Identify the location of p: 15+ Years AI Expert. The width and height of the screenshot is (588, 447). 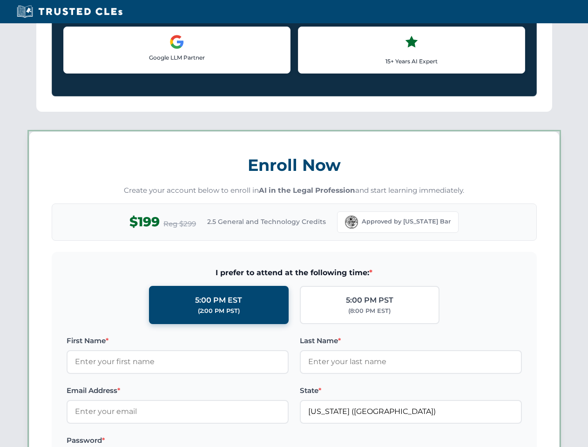
(412, 61).